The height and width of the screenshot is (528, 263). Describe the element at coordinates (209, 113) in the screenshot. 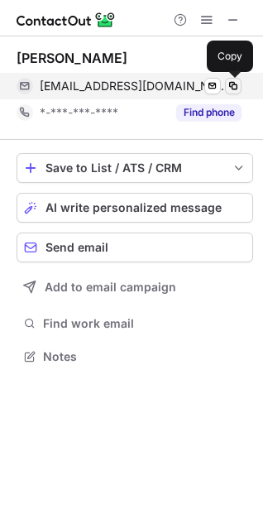

I see `button: Reveal Button` at that location.